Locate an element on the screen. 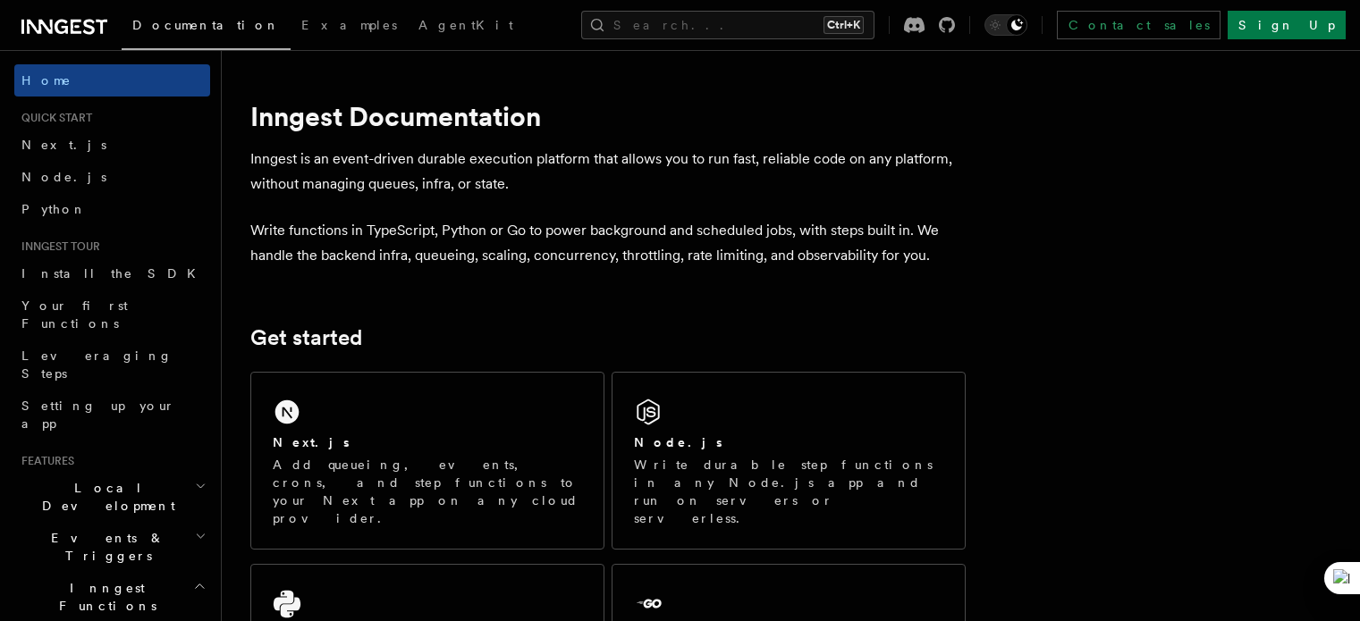 The height and width of the screenshot is (621, 1360). span: Features is located at coordinates (44, 461).